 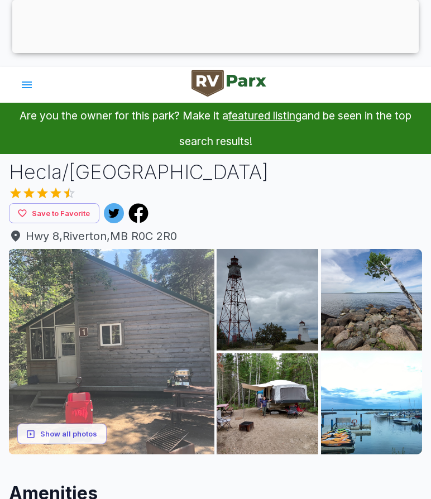 I want to click on span: Hwy 8 , Riverton , MB R0C 2R0, so click(x=215, y=236).